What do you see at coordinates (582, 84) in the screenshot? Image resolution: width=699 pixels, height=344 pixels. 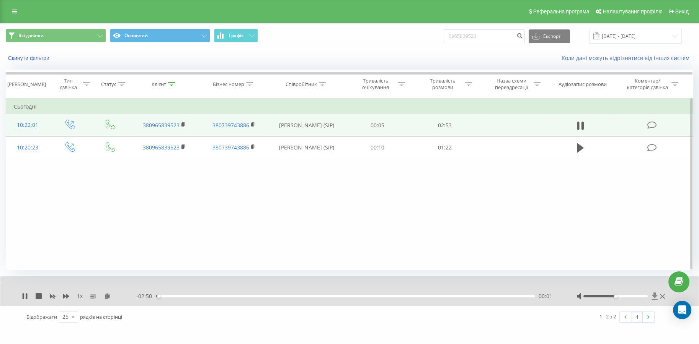 I see `div: Аудіозапис розмови` at bounding box center [582, 84].